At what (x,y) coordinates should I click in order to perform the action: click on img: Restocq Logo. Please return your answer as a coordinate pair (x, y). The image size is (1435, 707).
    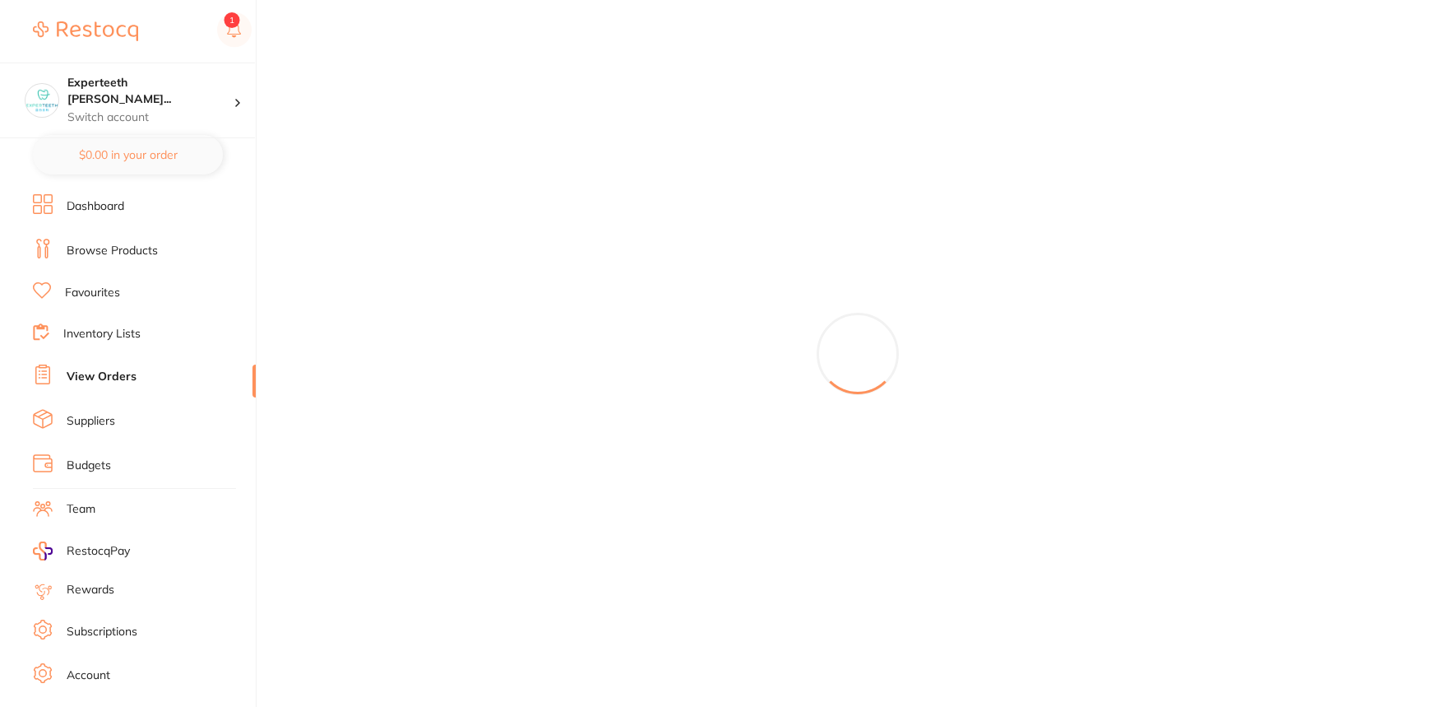
    Looking at the image, I should click on (86, 31).